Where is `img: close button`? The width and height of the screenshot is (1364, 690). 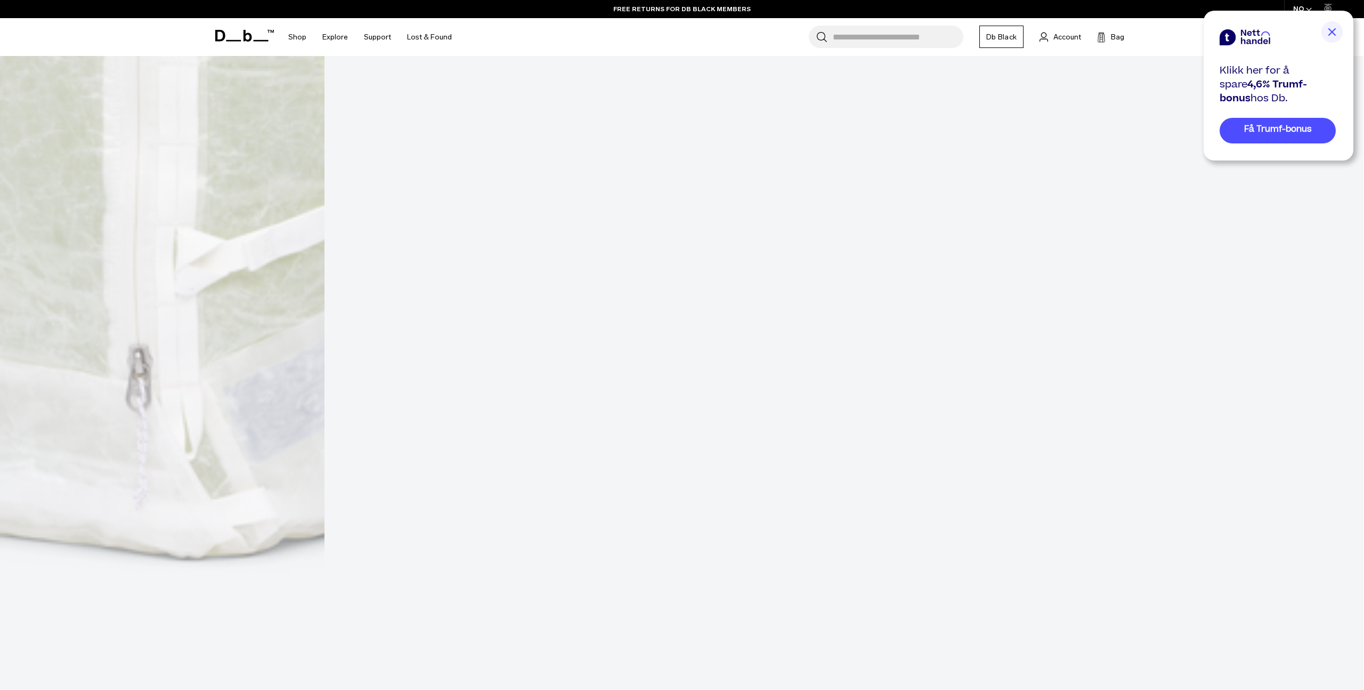
img: close button is located at coordinates (1332, 32).